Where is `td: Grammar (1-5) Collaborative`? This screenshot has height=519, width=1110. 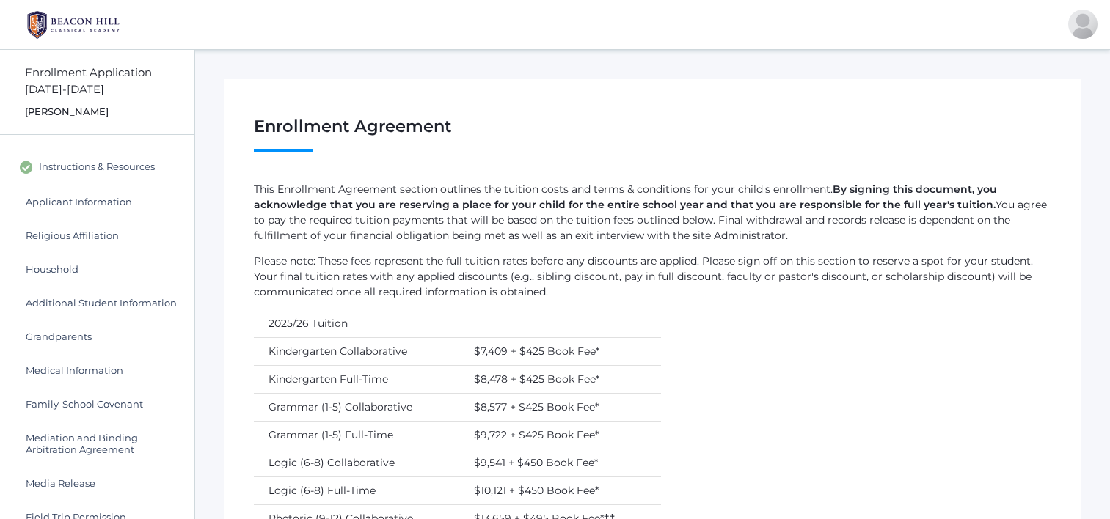 td: Grammar (1-5) Collaborative is located at coordinates (356, 407).